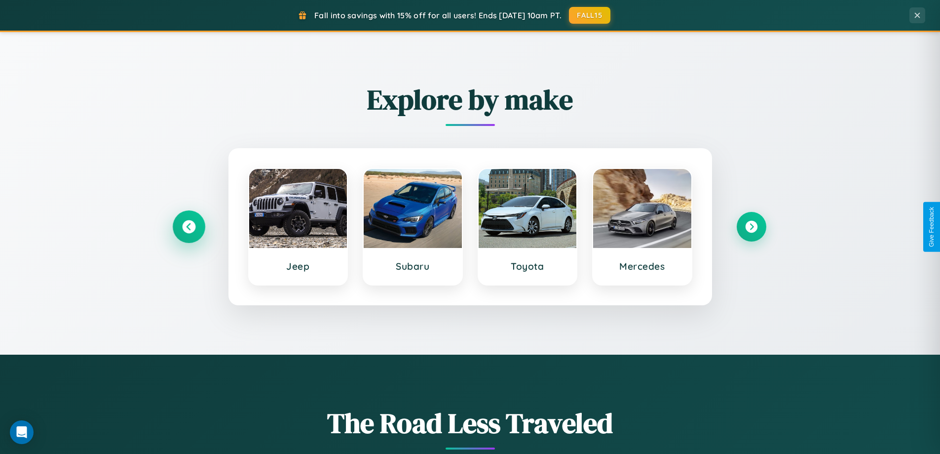  I want to click on h3: Toyota, so click(528, 266).